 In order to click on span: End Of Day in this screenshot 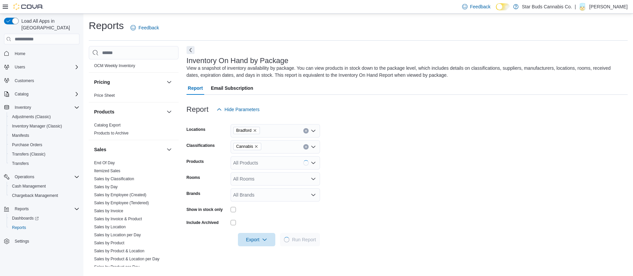, I will do `click(104, 163)`.